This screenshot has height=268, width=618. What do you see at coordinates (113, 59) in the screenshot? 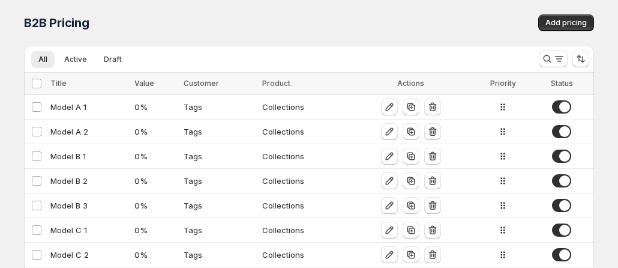
I see `span: Draft` at bounding box center [113, 59].